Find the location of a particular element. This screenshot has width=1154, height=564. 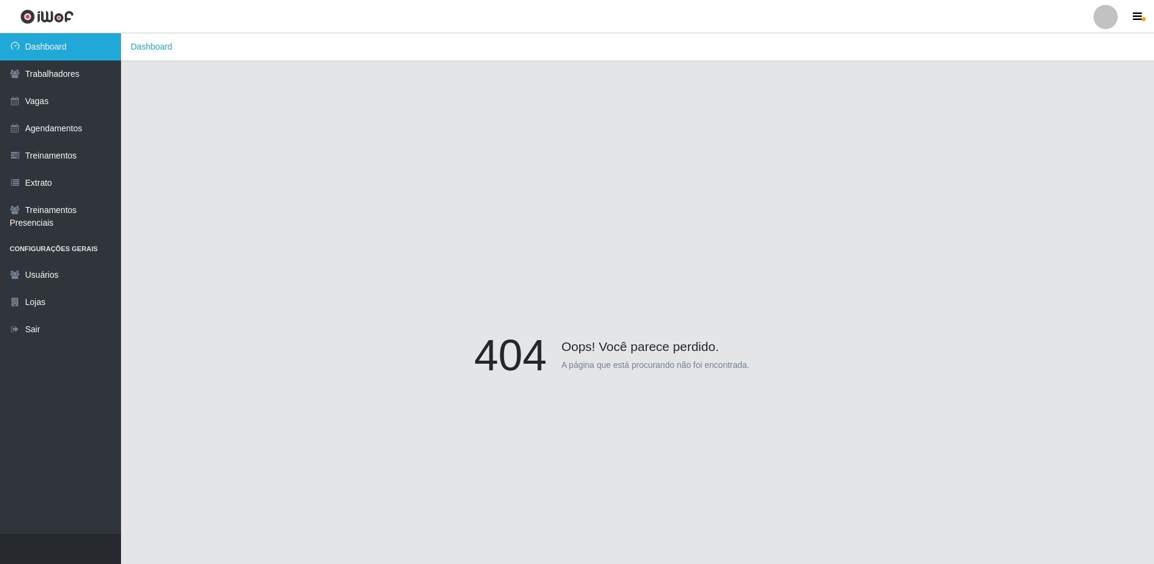

img: CoreUI Logo is located at coordinates (47, 16).